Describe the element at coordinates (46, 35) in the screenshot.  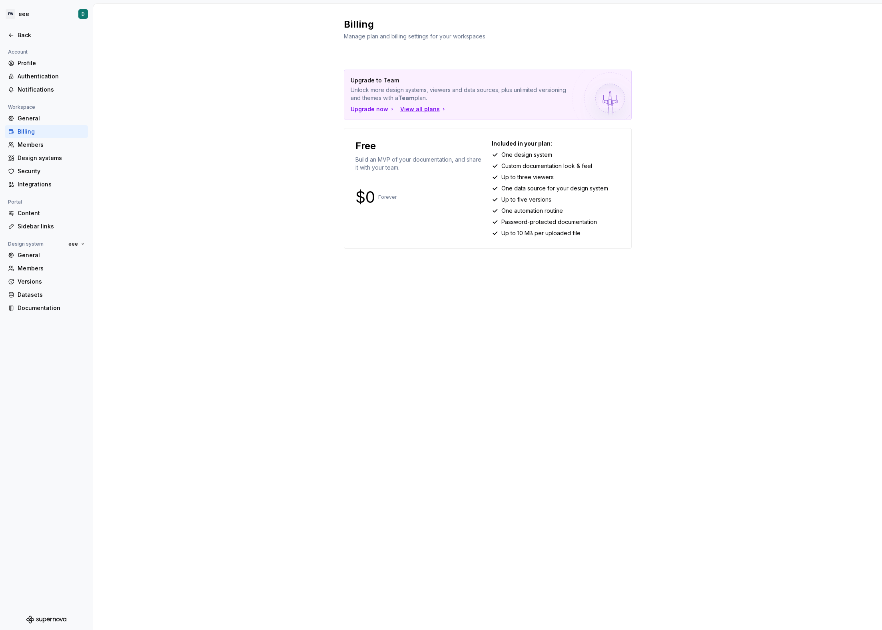
I see `a: Back` at that location.